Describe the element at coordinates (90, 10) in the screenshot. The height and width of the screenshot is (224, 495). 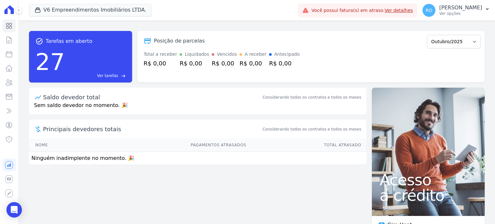
I see `button: V6 Empreendimentos Imobiliários LTDA.` at that location.